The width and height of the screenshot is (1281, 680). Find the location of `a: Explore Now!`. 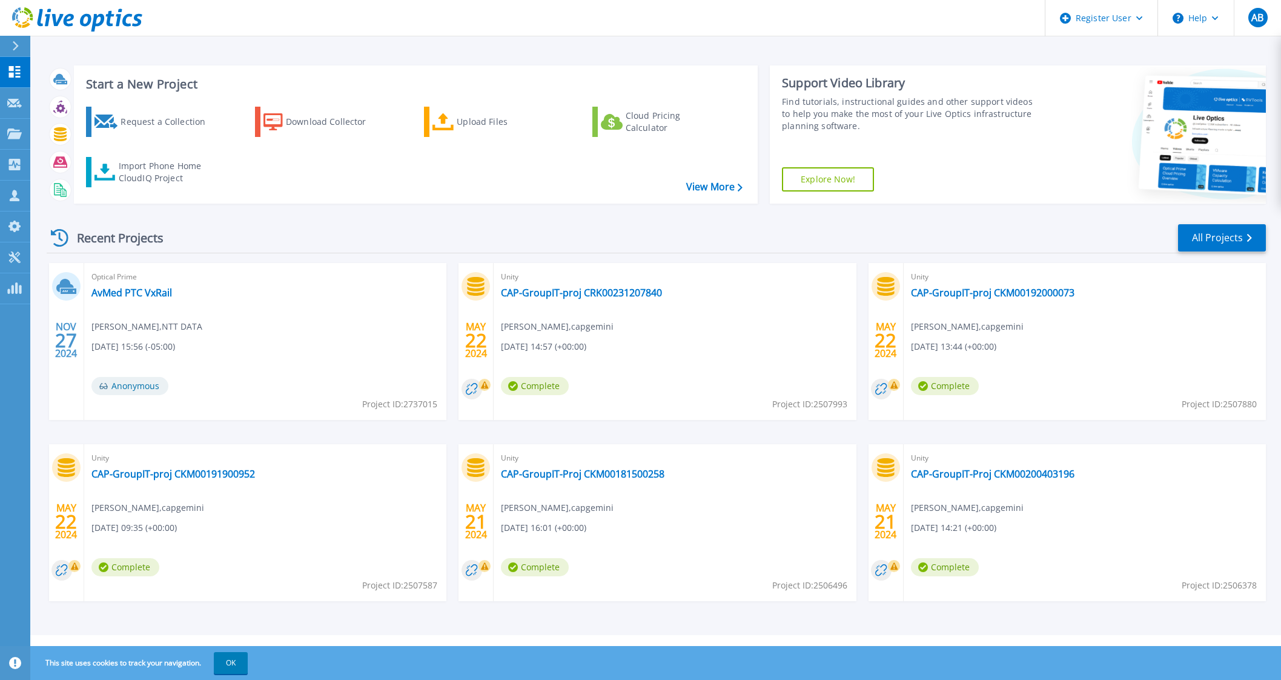

a: Explore Now! is located at coordinates (828, 179).